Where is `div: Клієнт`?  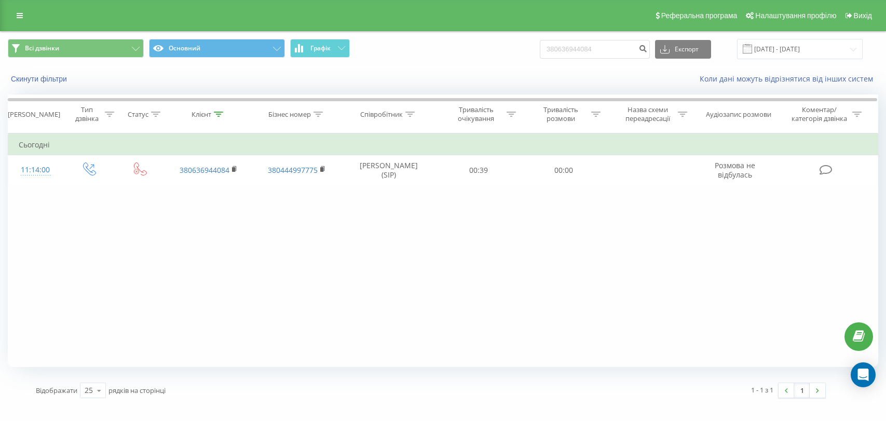
div: Клієнт is located at coordinates (201, 114).